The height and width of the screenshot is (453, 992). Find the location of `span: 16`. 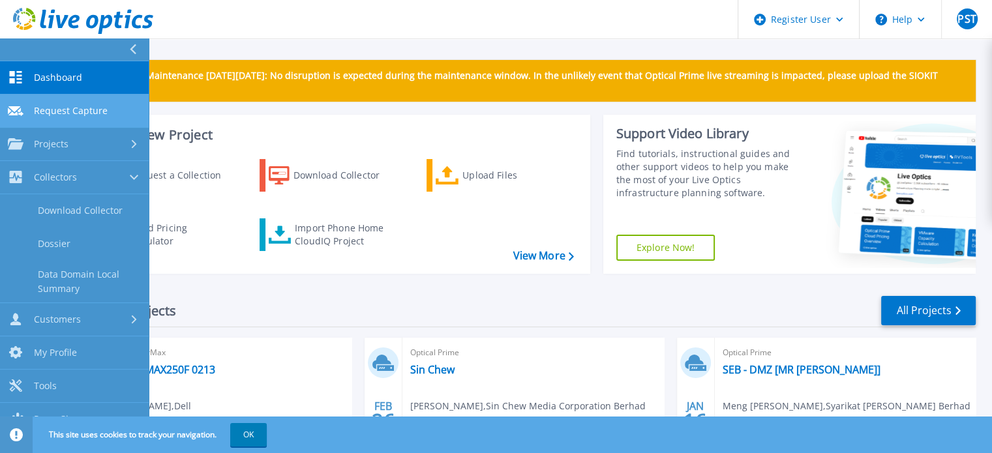

span: 16 is located at coordinates (695, 421).